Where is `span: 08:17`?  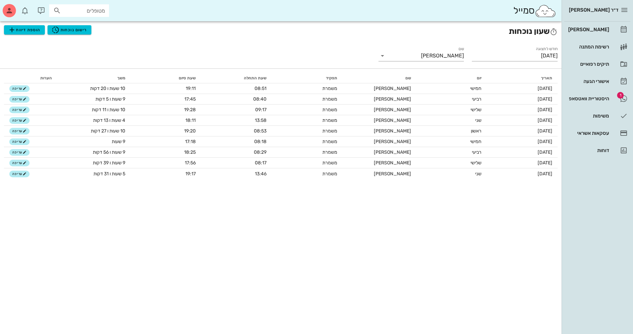
span: 08:17 is located at coordinates (260, 163).